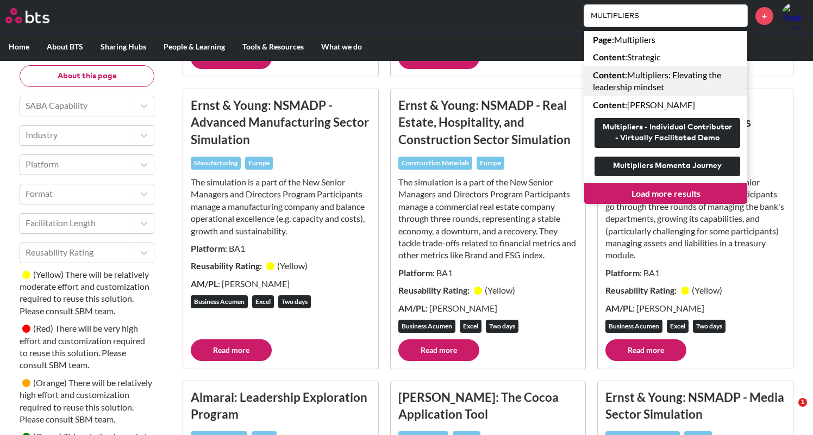 The width and height of the screenshot is (813, 435). Describe the element at coordinates (341, 47) in the screenshot. I see `label: What we do` at that location.